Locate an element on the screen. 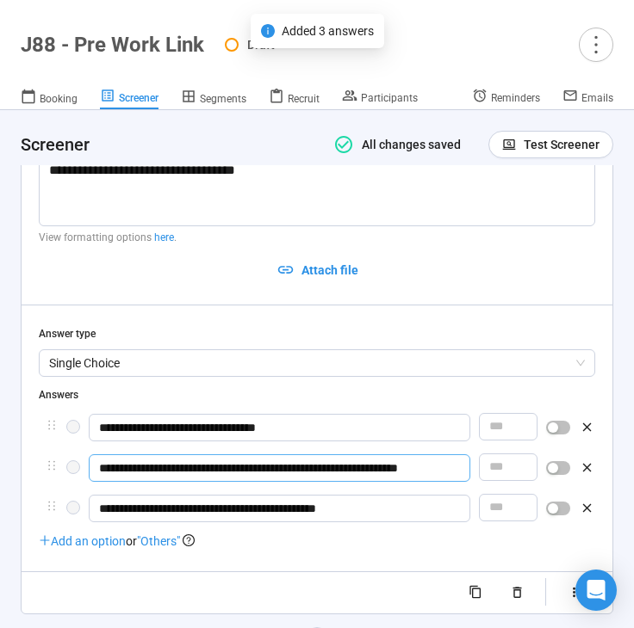 The width and height of the screenshot is (634, 628). span: Added 3 answers is located at coordinates (327, 31).